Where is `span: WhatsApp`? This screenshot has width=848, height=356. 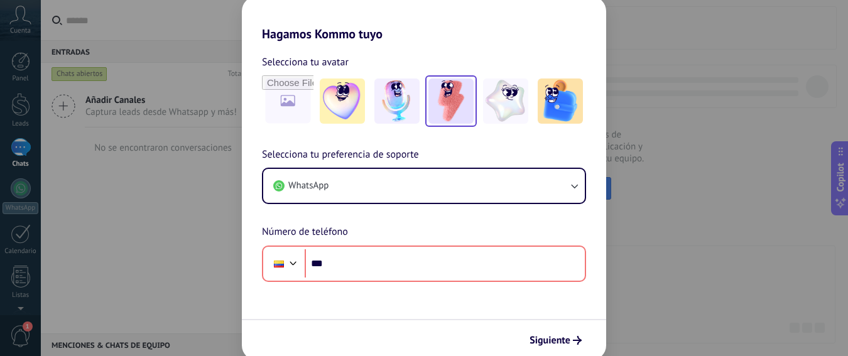
span: WhatsApp is located at coordinates (308, 186).